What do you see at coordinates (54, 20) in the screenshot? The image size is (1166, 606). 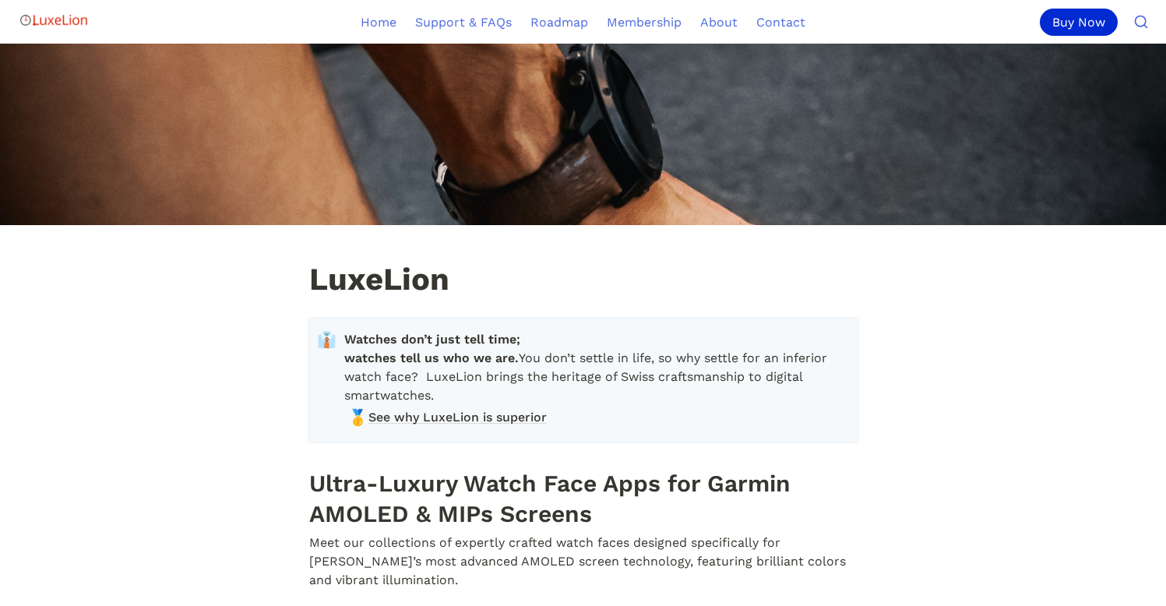 I see `img: Logo` at bounding box center [54, 20].